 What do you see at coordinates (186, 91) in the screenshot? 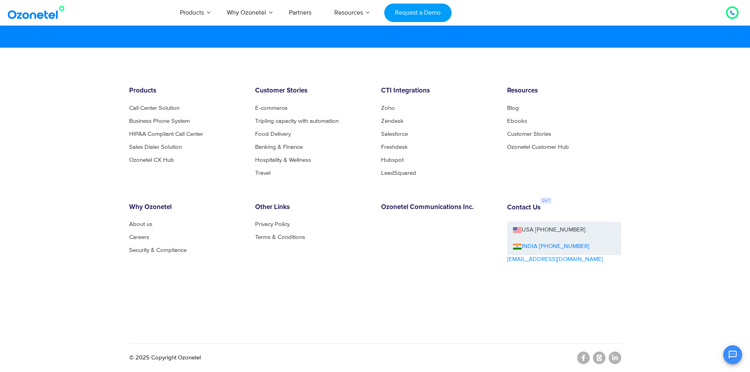
I see `h6: Products` at bounding box center [186, 91].